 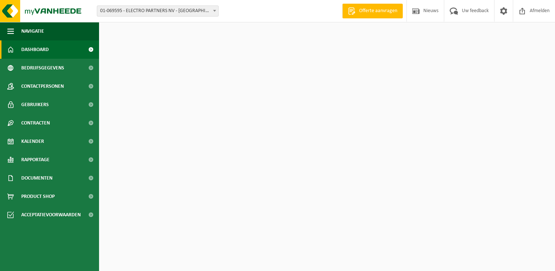 I want to click on span: Bedrijfsgegevens, so click(x=43, y=68).